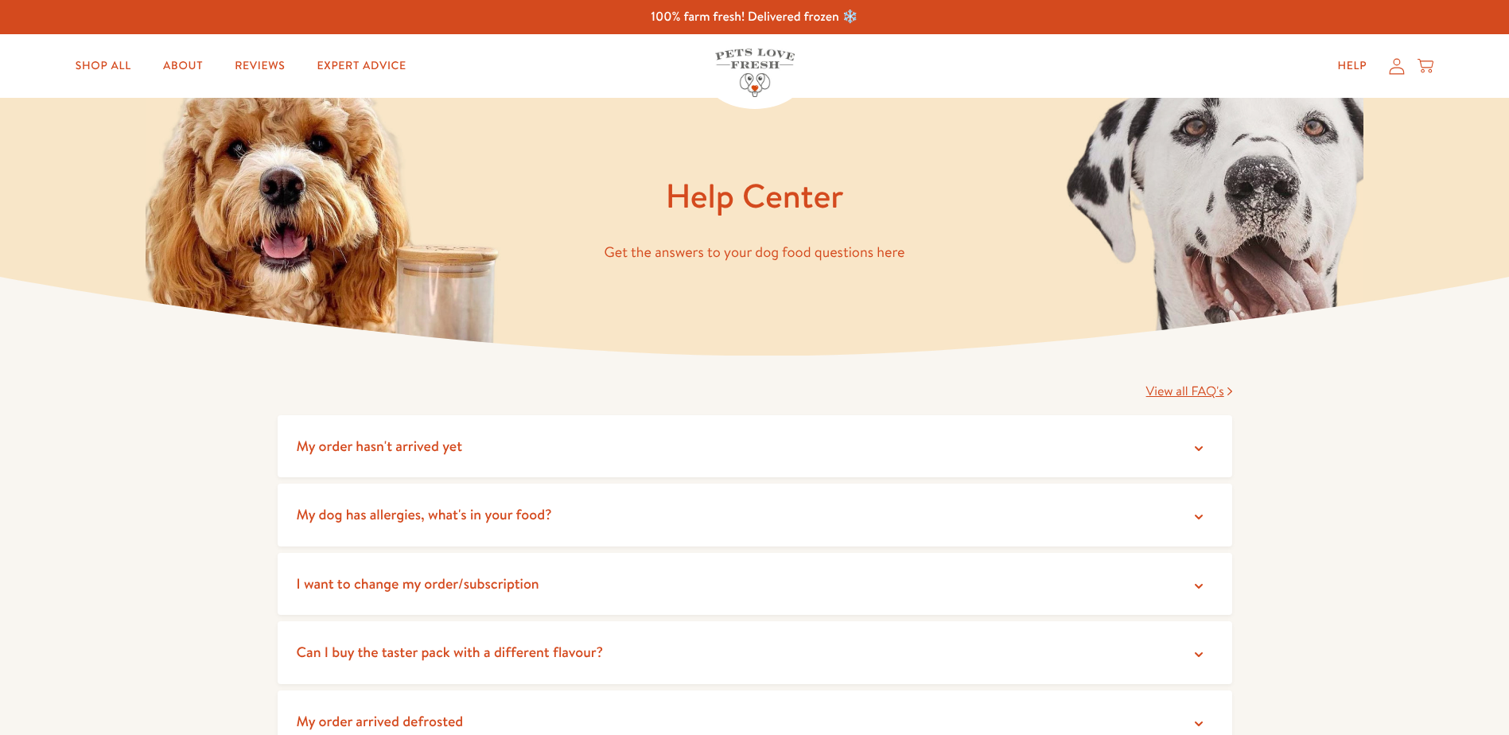 The height and width of the screenshot is (735, 1509). What do you see at coordinates (755, 252) in the screenshot?
I see `p: Get the answers to your dog food questions here` at bounding box center [755, 252].